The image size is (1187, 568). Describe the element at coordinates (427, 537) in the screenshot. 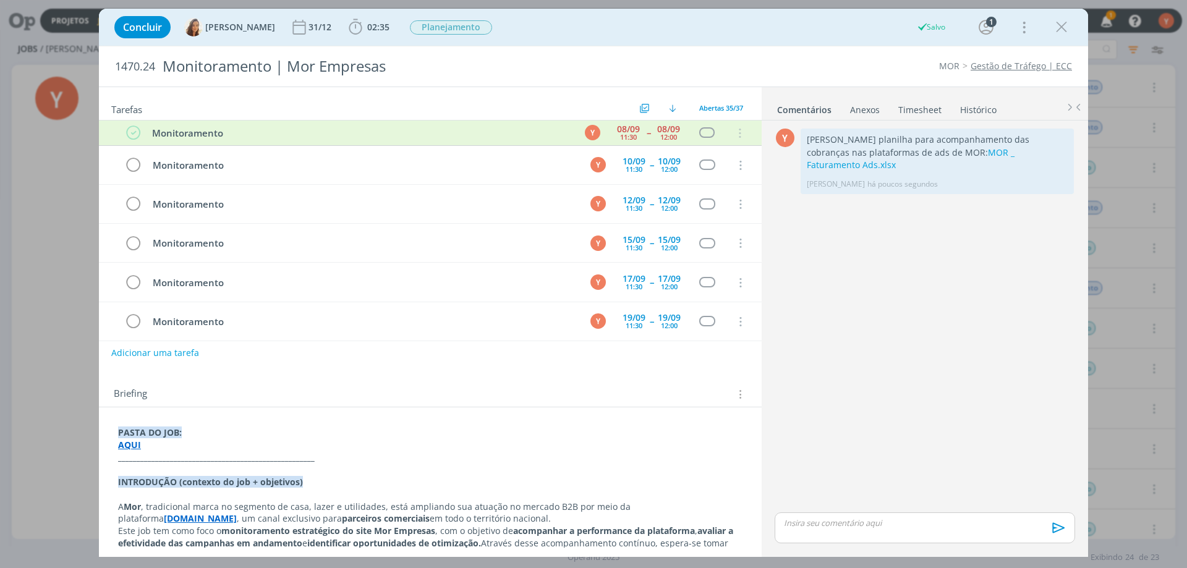

I see `strong: avaliar a efetividade das campanhas em andamento` at that location.